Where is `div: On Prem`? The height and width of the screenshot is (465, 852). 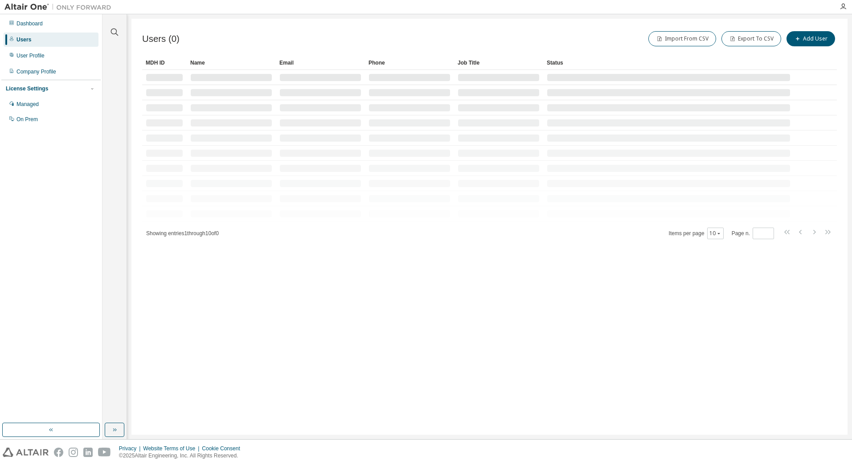 div: On Prem is located at coordinates (27, 119).